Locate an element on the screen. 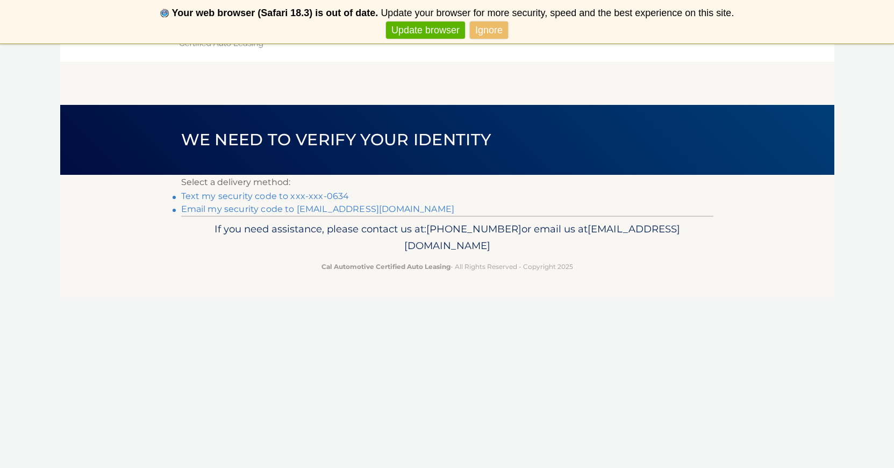 The image size is (894, 468). p: - All Rights Reserved - Copyright 2025 is located at coordinates (447, 266).